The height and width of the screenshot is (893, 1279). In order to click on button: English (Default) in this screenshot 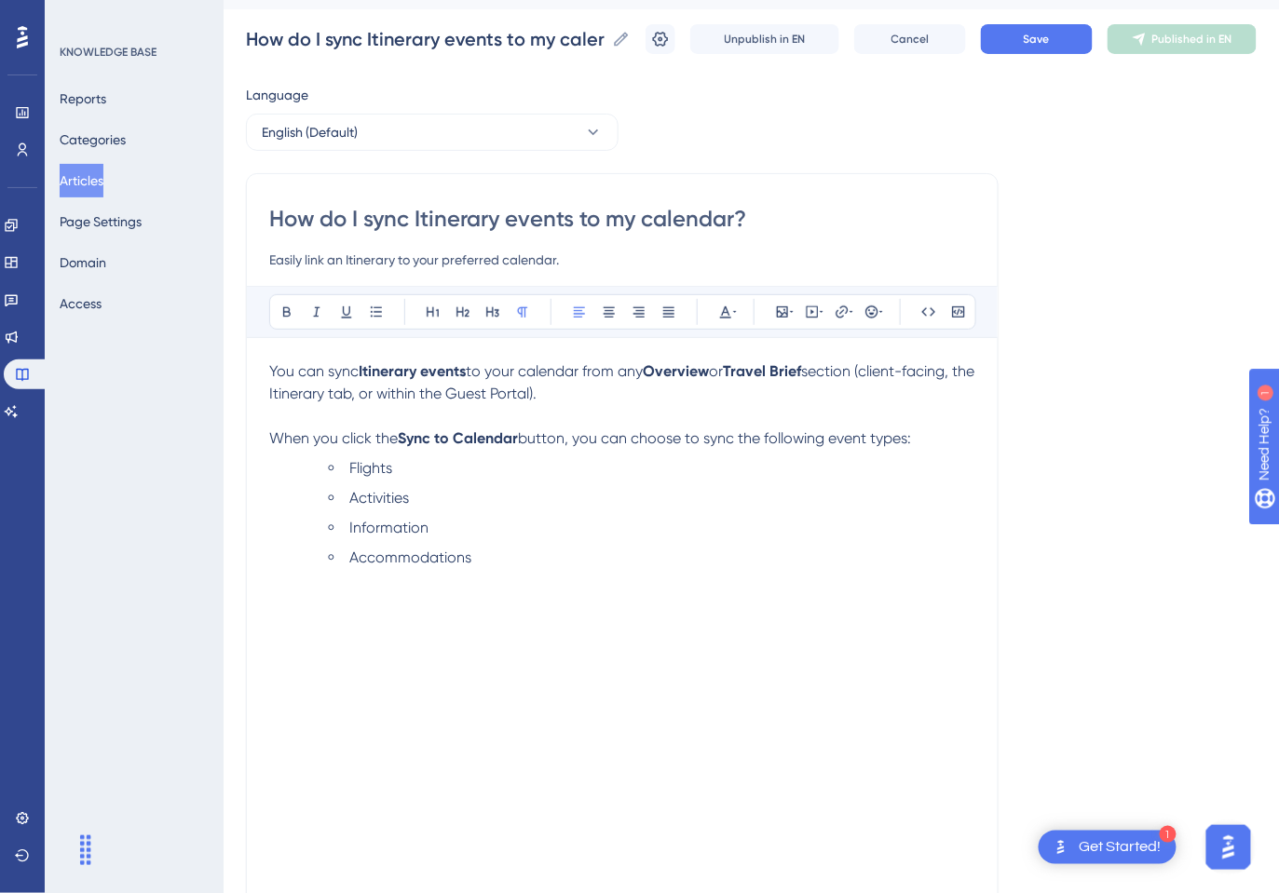, I will do `click(432, 132)`.